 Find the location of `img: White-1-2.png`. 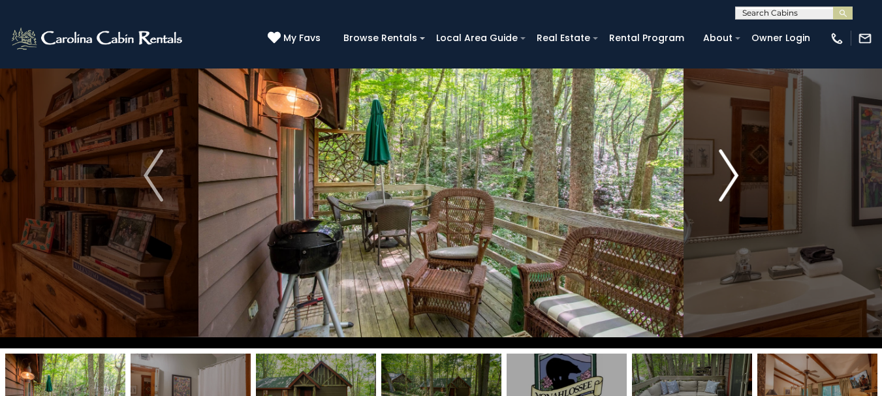

img: White-1-2.png is located at coordinates (98, 39).